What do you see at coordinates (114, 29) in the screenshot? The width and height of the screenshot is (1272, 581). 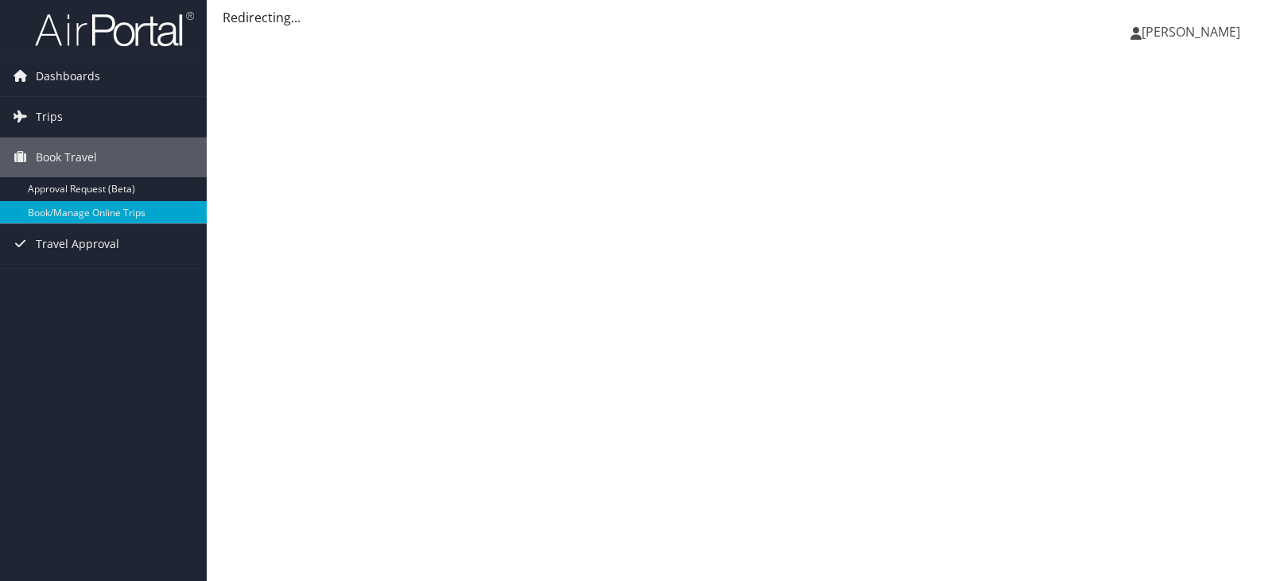 I see `img: airportal-logo.png` at bounding box center [114, 29].